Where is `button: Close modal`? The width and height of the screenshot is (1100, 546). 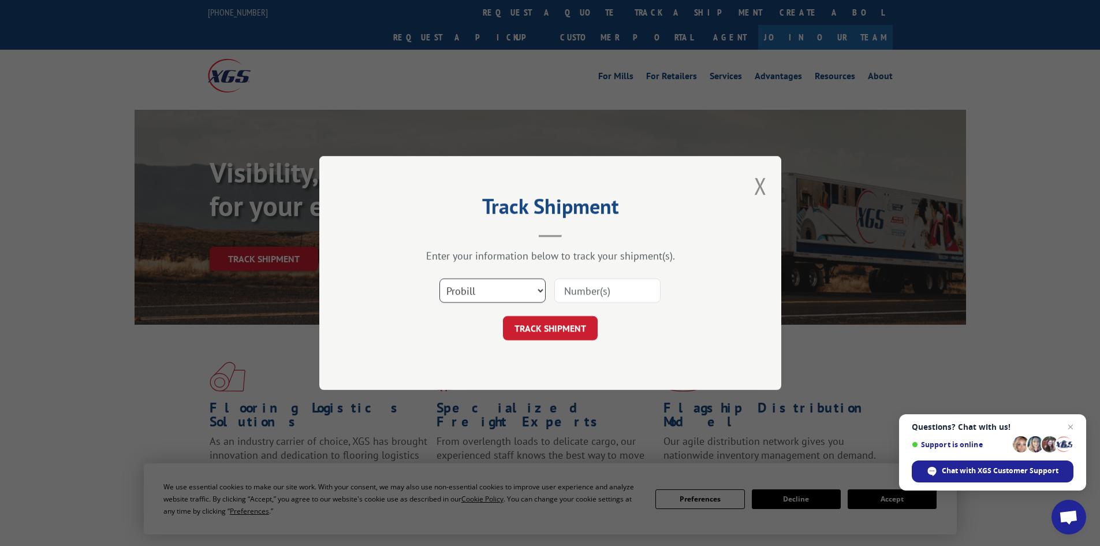
button: Close modal is located at coordinates (761, 185).